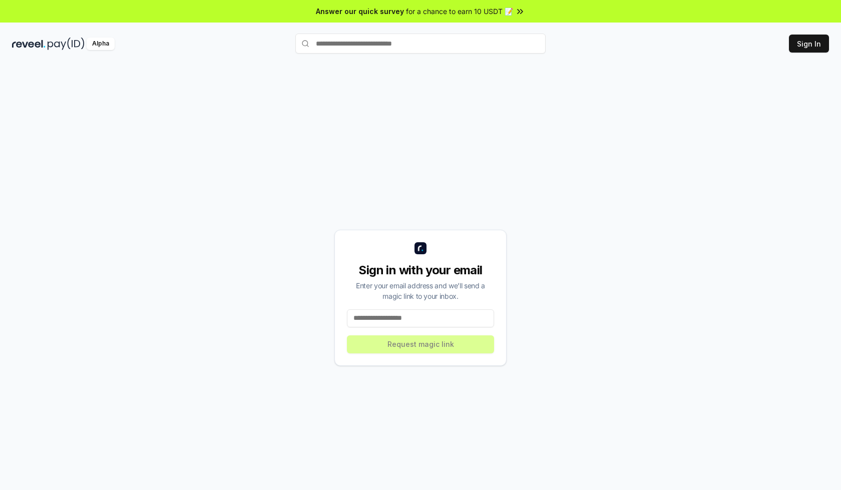  I want to click on img: pay_id, so click(66, 44).